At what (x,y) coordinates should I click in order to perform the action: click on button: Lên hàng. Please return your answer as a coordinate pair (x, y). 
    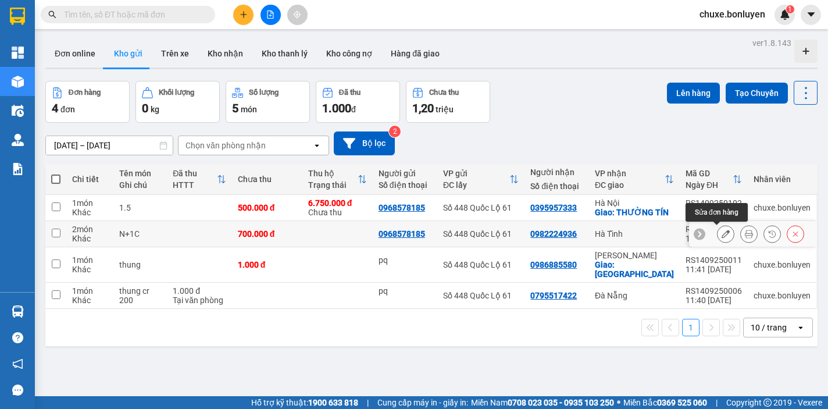
    Looking at the image, I should click on (693, 93).